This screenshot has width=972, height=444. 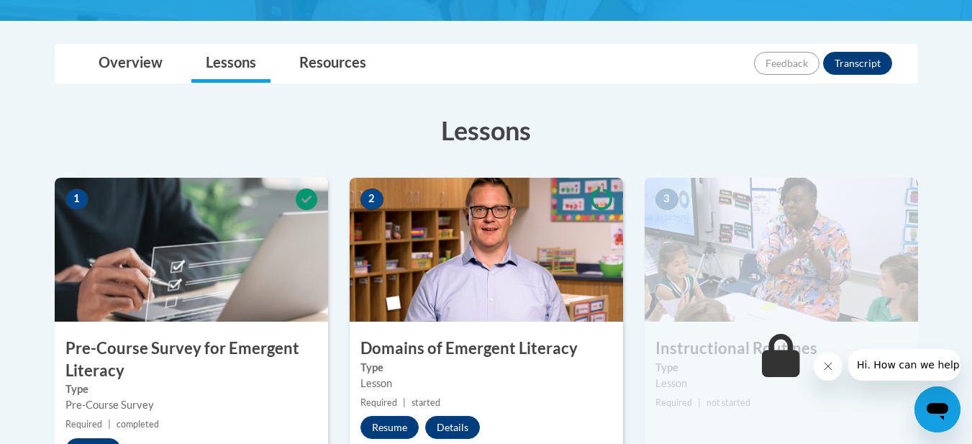 What do you see at coordinates (781, 348) in the screenshot?
I see `h3: Instructional Routines` at bounding box center [781, 348].